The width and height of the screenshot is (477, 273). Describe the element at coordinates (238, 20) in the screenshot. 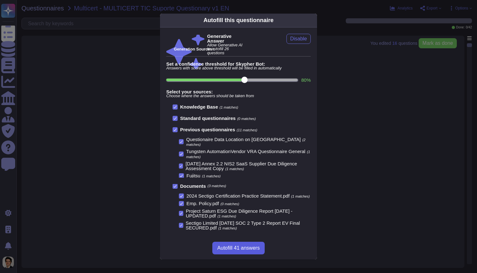

I see `div: Autofill this questionnaire` at that location.